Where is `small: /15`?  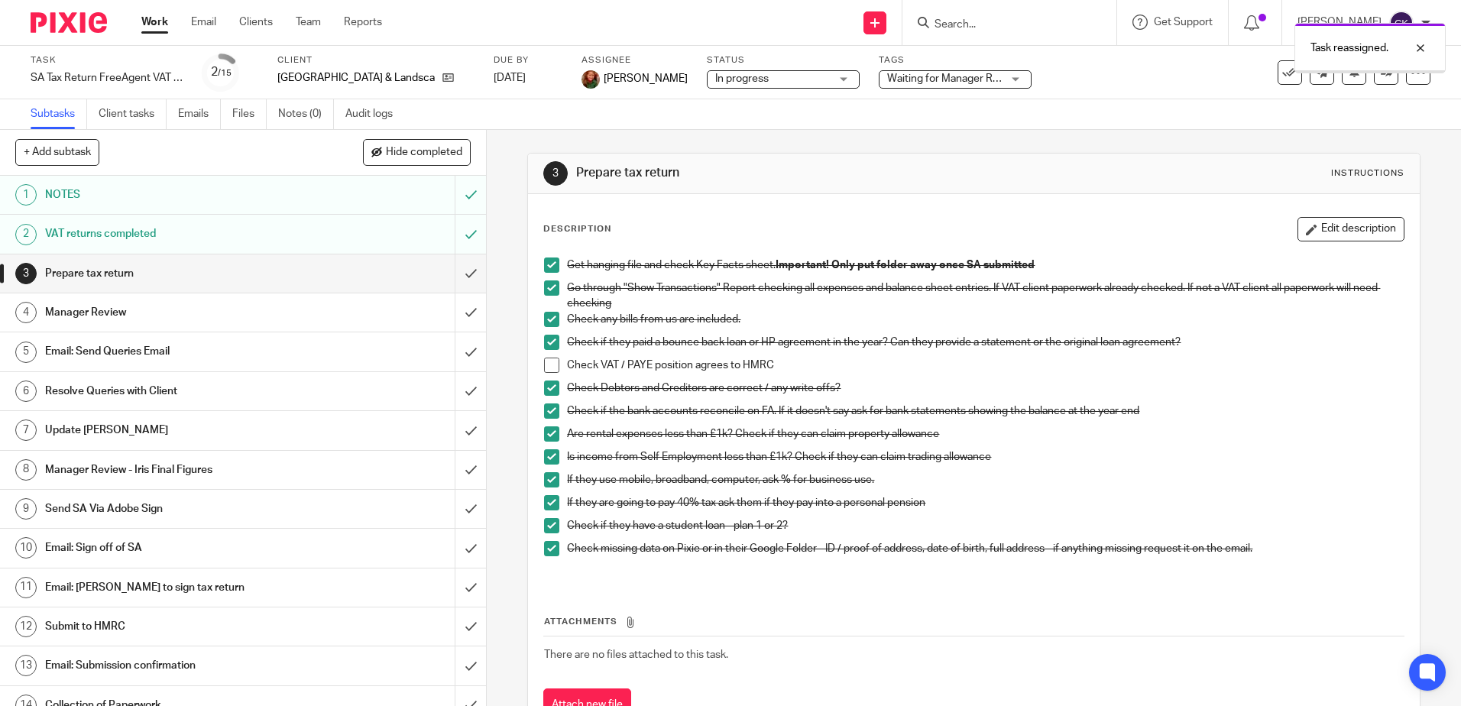
small: /15 is located at coordinates (225, 73).